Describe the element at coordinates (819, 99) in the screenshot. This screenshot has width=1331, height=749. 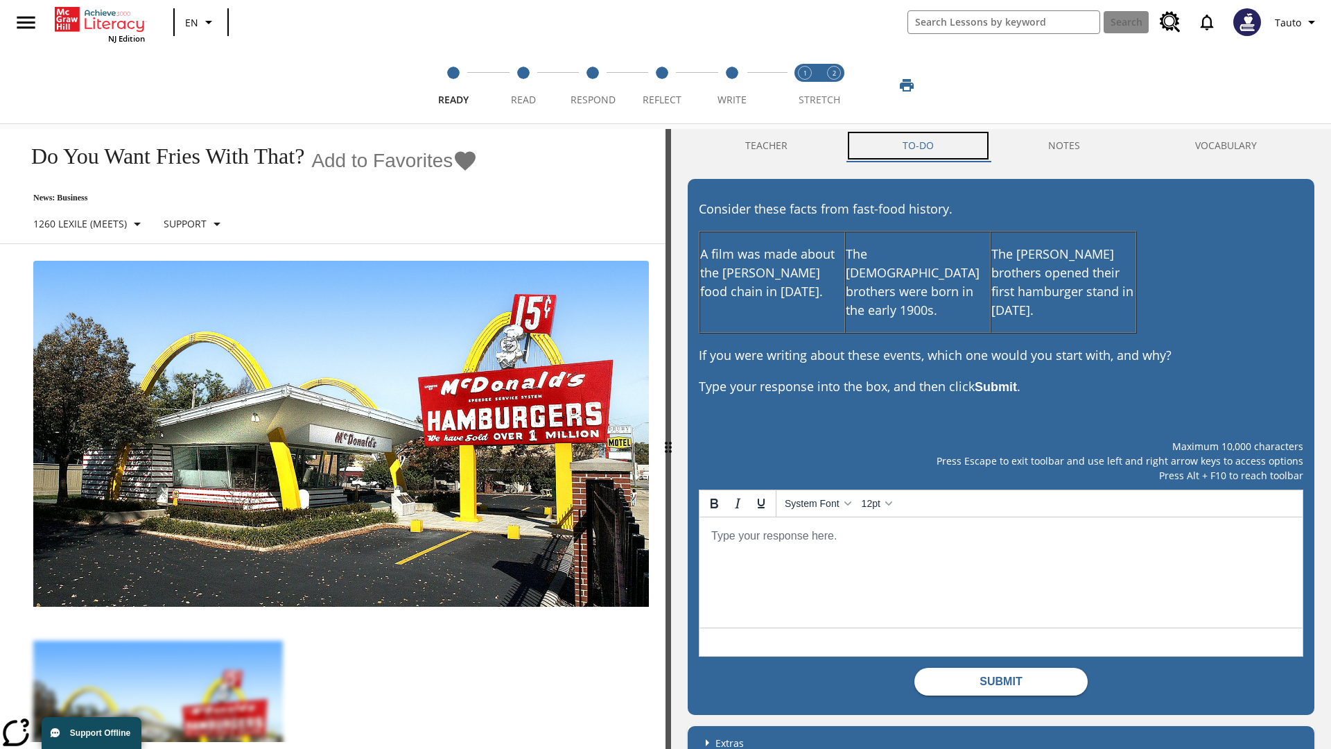
I see `span: STRETCH` at that location.